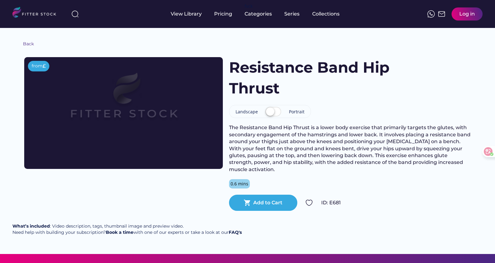  Describe the element at coordinates (319, 78) in the screenshot. I see `h1: Resistance Band Hip Thrust` at that location.